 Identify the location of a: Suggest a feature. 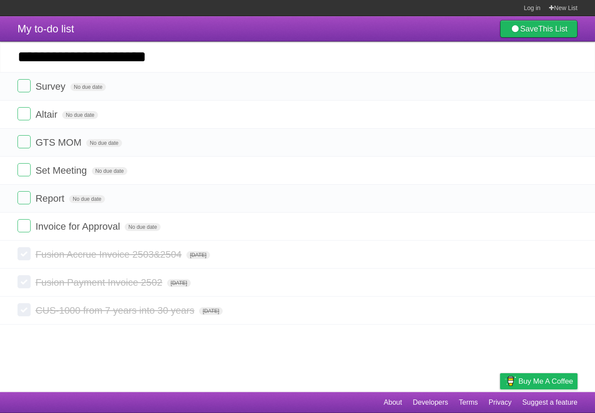
(550, 402).